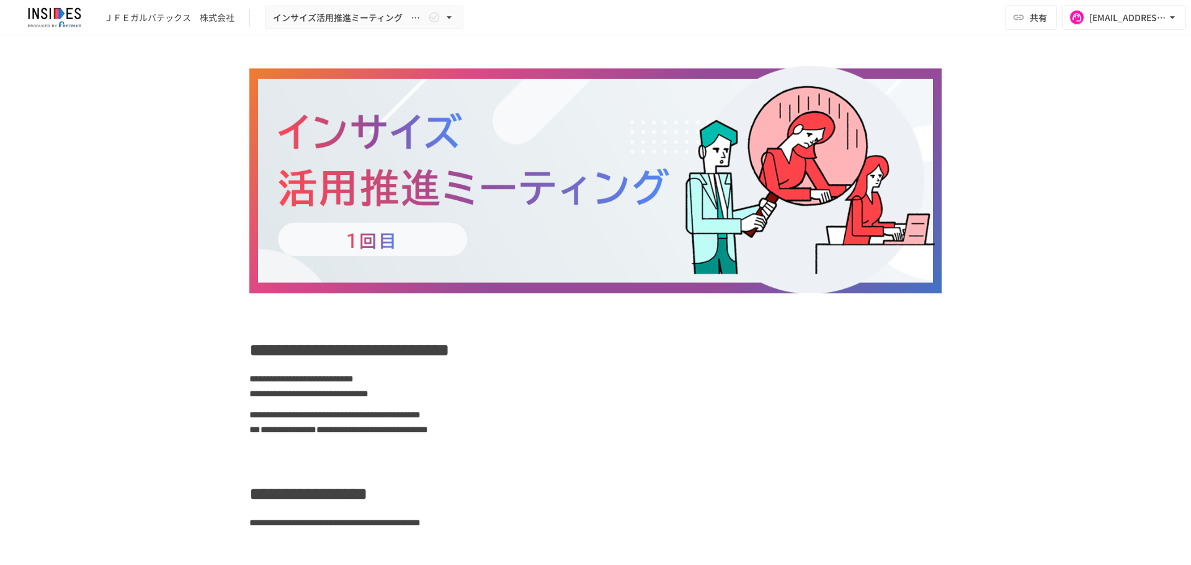 The width and height of the screenshot is (1191, 565). What do you see at coordinates (55, 17) in the screenshot?
I see `img: JmGSPSkPjKwBq77AtHmwC7bJguQHJlCRQfAXtnx4WuV` at bounding box center [55, 17].